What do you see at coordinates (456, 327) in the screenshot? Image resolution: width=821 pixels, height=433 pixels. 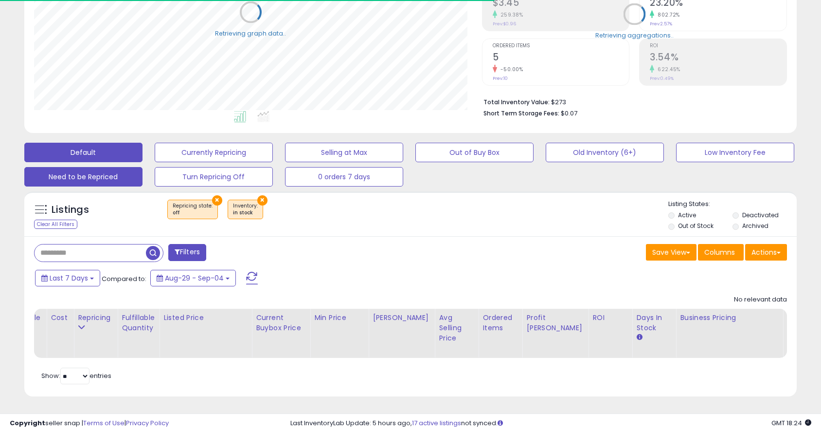 I see `div: Avg Selling Price` at bounding box center [456, 327].